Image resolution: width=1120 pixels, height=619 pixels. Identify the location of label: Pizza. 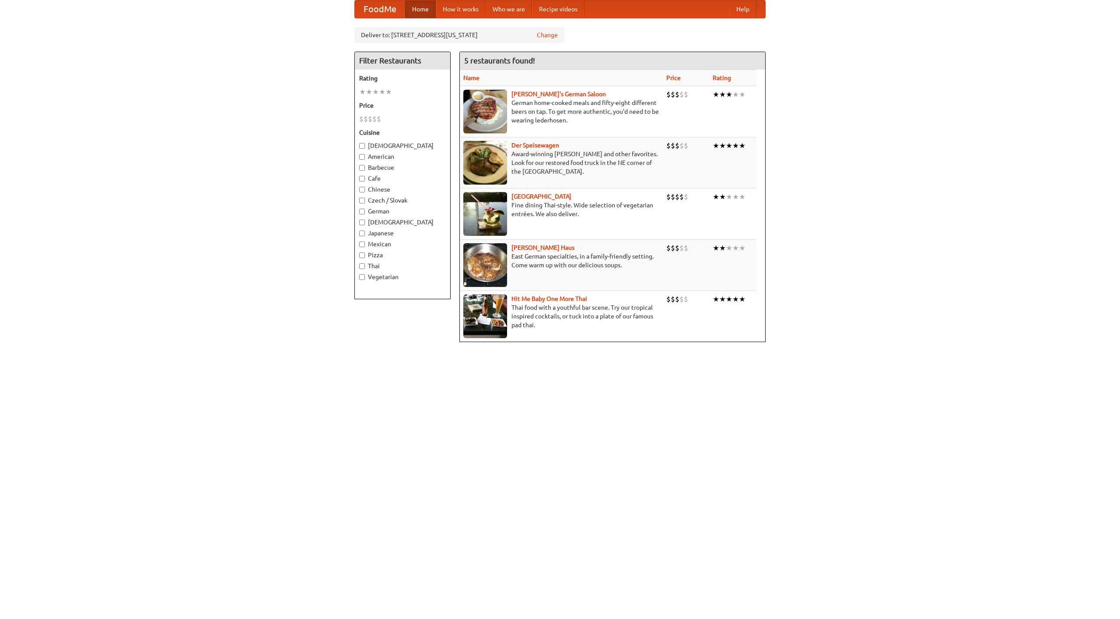
(403, 255).